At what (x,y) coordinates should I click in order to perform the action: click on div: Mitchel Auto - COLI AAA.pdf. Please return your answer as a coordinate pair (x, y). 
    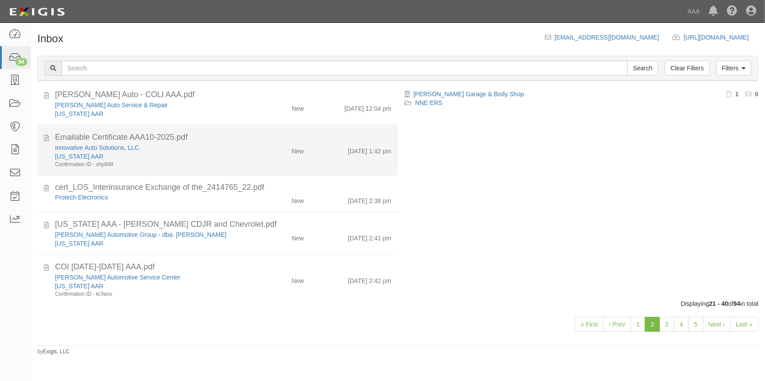
    Looking at the image, I should click on (223, 95).